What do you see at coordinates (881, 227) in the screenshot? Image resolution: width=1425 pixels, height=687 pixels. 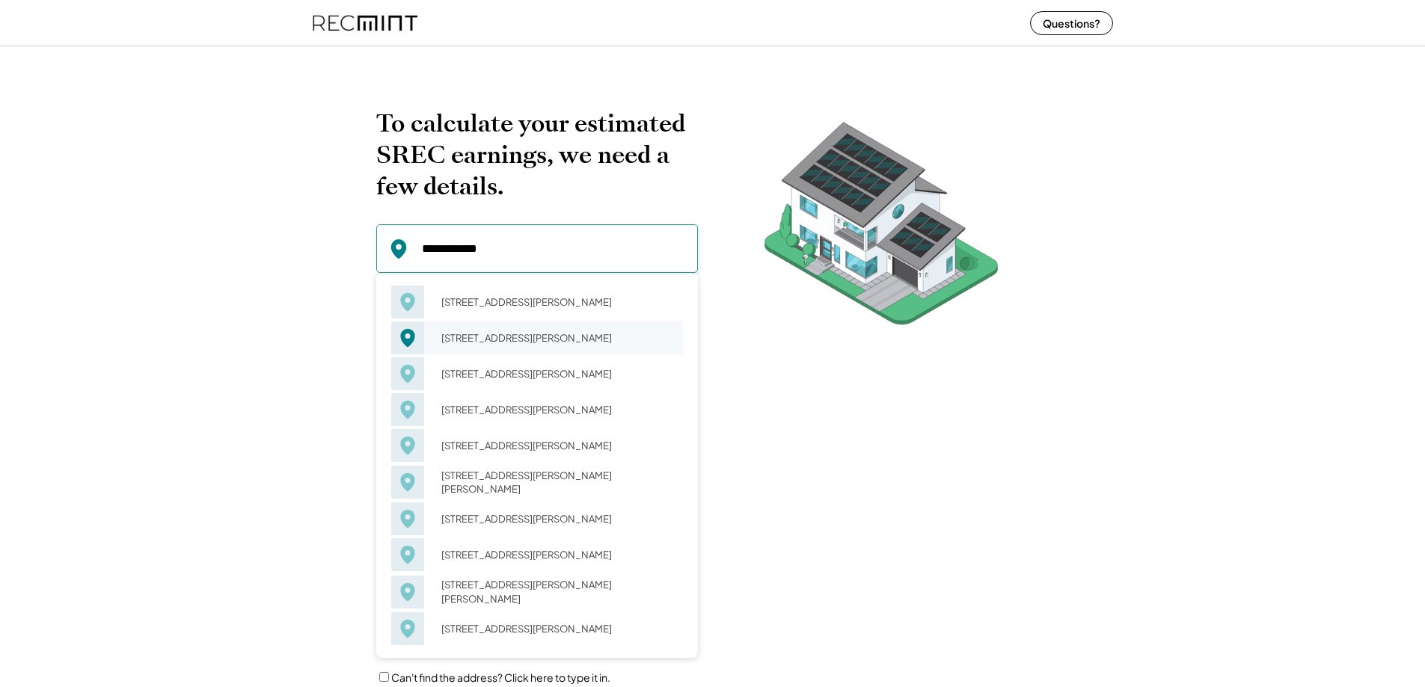 I see `img: RecMintArtboard%207.png` at bounding box center [881, 227].